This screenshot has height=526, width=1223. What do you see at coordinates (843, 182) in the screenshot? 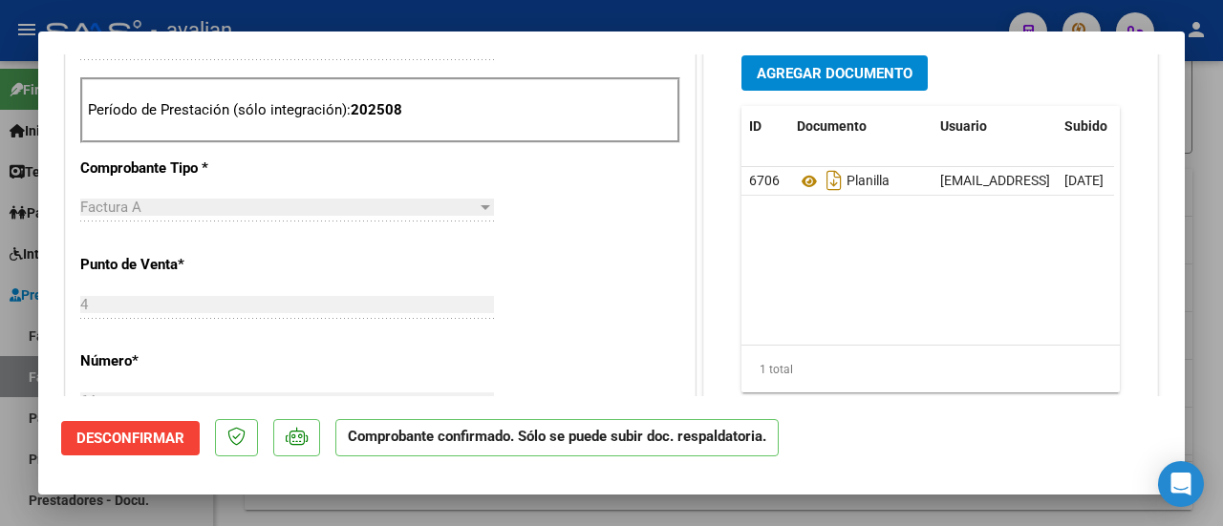
I see `span: Planilla` at bounding box center [843, 182].